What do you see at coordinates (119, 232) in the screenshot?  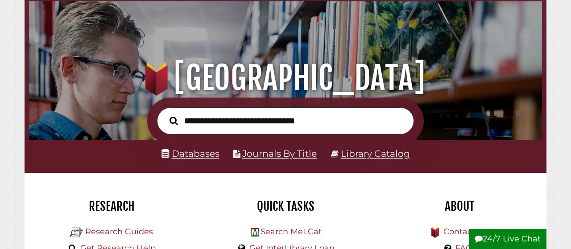 I see `a: Research Guides` at bounding box center [119, 232].